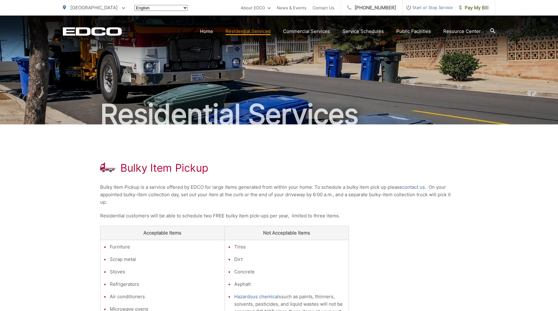  I want to click on li: Refrigerators, so click(165, 284).